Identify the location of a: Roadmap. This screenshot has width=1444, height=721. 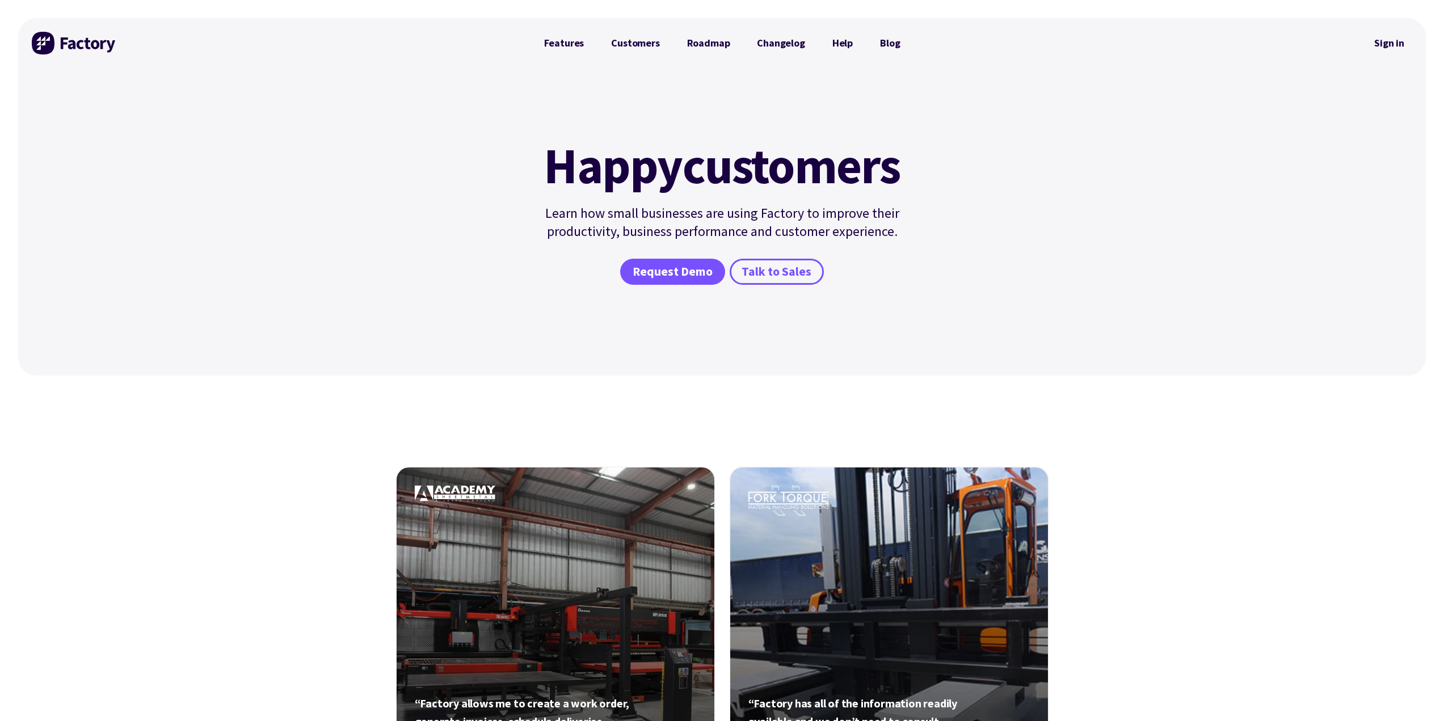
(709, 43).